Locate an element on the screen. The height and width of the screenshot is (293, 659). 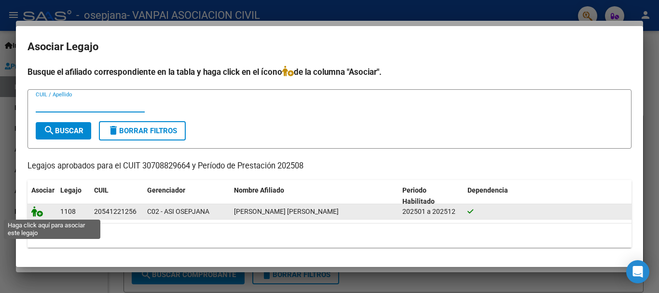
mat-icon: delete is located at coordinates (113, 130).